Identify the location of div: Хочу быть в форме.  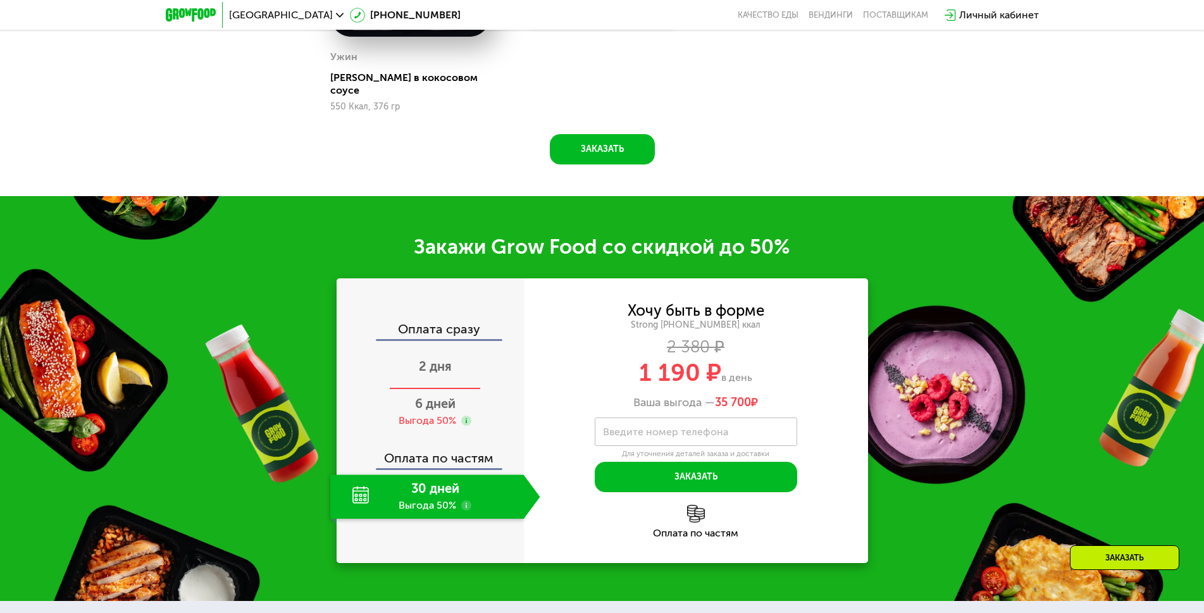
(696, 311).